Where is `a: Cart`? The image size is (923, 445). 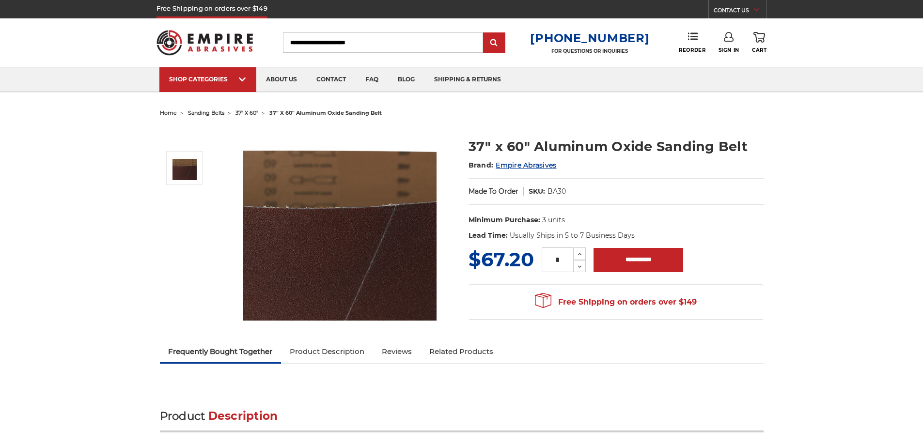
a: Cart is located at coordinates (759, 43).